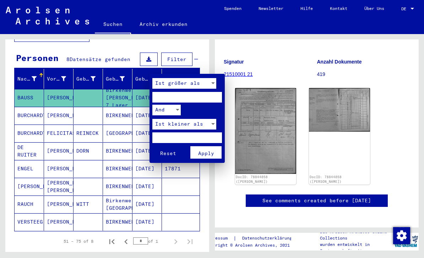  What do you see at coordinates (178, 83) in the screenshot?
I see `span: Ist größer als` at bounding box center [178, 83].